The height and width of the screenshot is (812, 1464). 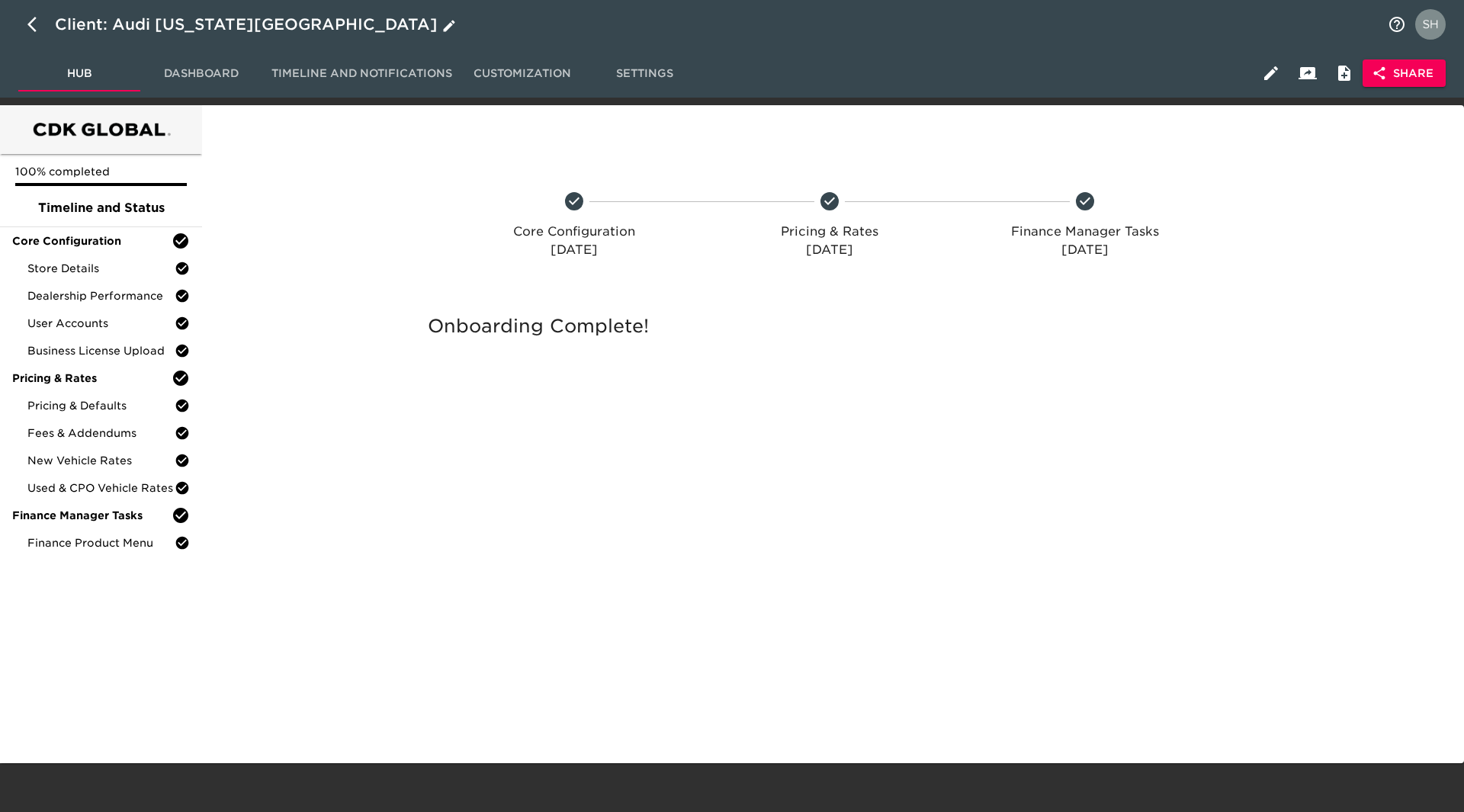 What do you see at coordinates (101, 406) in the screenshot?
I see `span: Pricing & Defaults` at bounding box center [101, 406].